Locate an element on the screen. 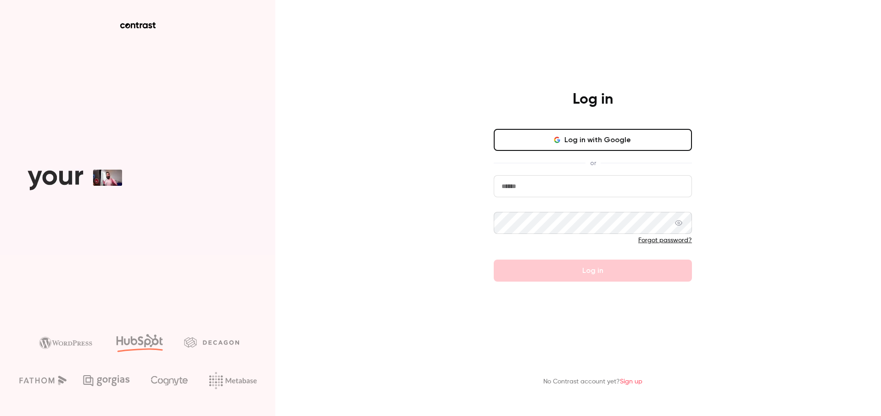 The width and height of the screenshot is (881, 416). a: Sign up is located at coordinates (631, 382).